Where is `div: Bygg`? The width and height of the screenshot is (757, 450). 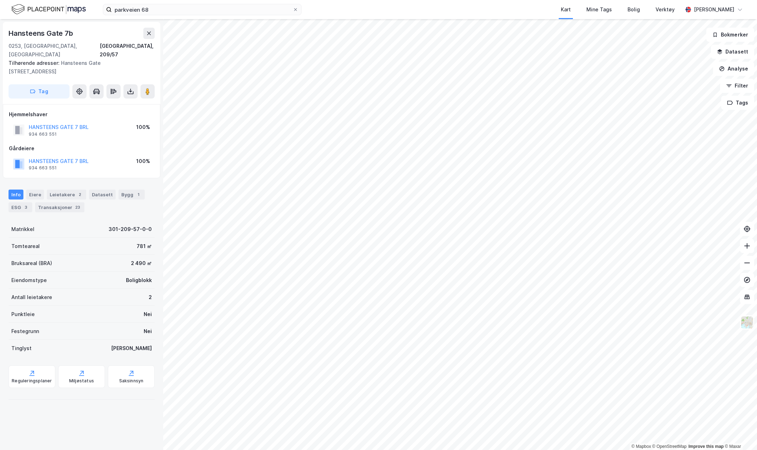
div: Bygg is located at coordinates (132, 195).